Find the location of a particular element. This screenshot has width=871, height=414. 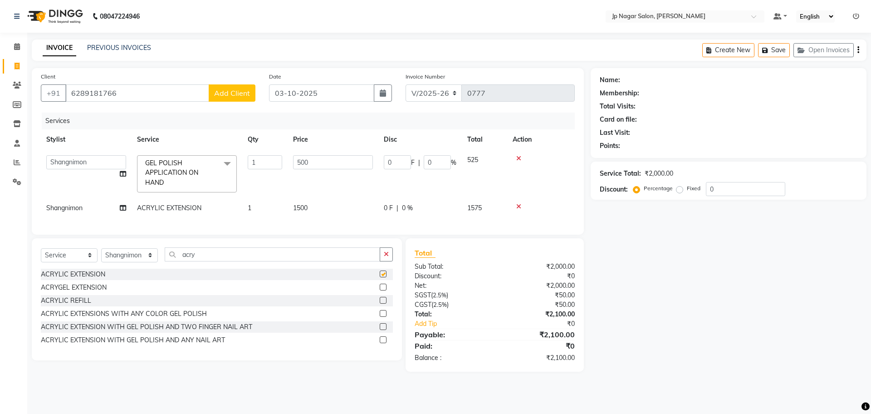

div: ACRYLIC EXTENSIONS WITH ANY COLOR GEL POLISH is located at coordinates (124, 313).